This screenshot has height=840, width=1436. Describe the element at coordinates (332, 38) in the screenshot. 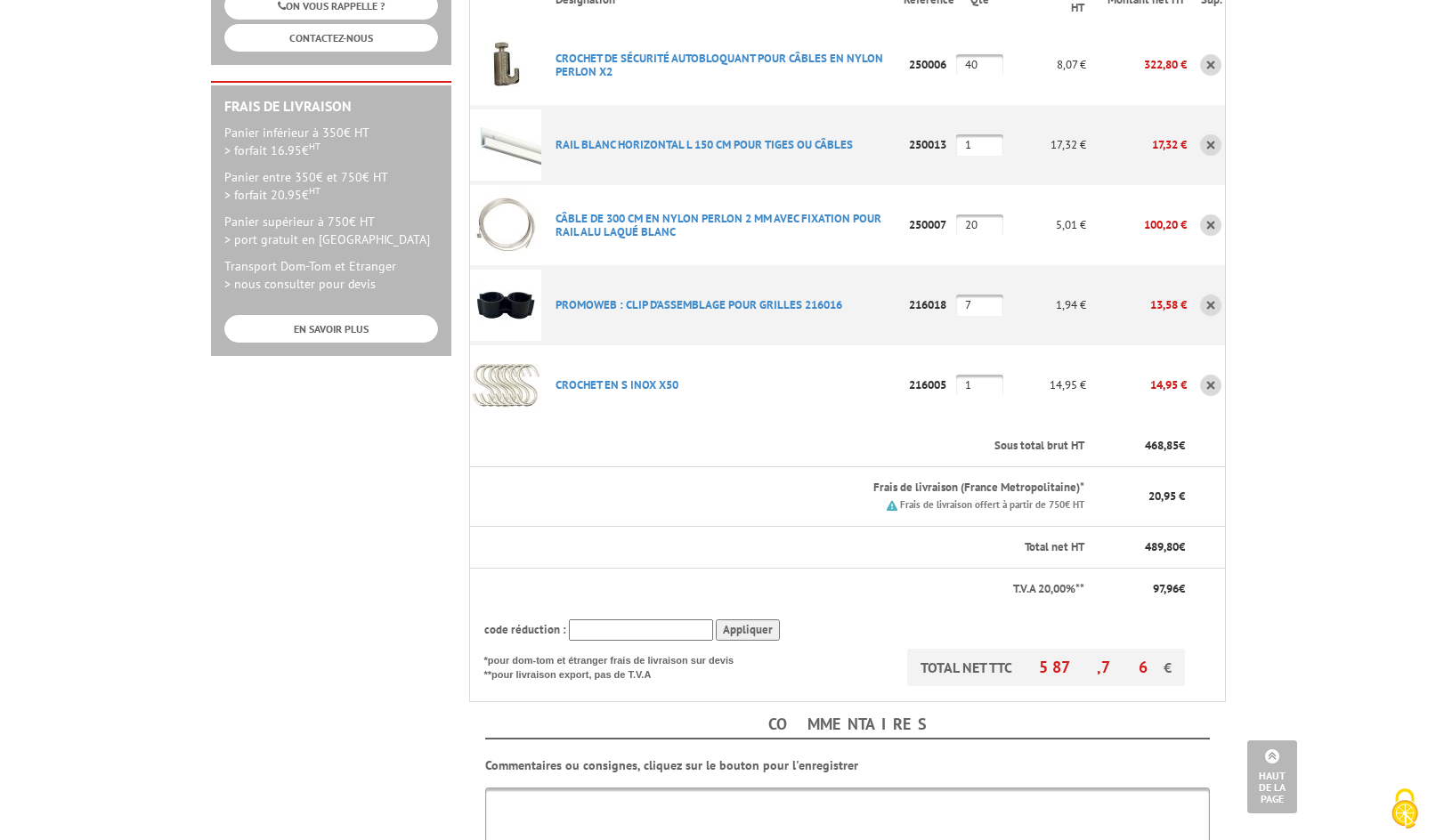

I see `a: CONTACTEZ-NOUS` at that location.